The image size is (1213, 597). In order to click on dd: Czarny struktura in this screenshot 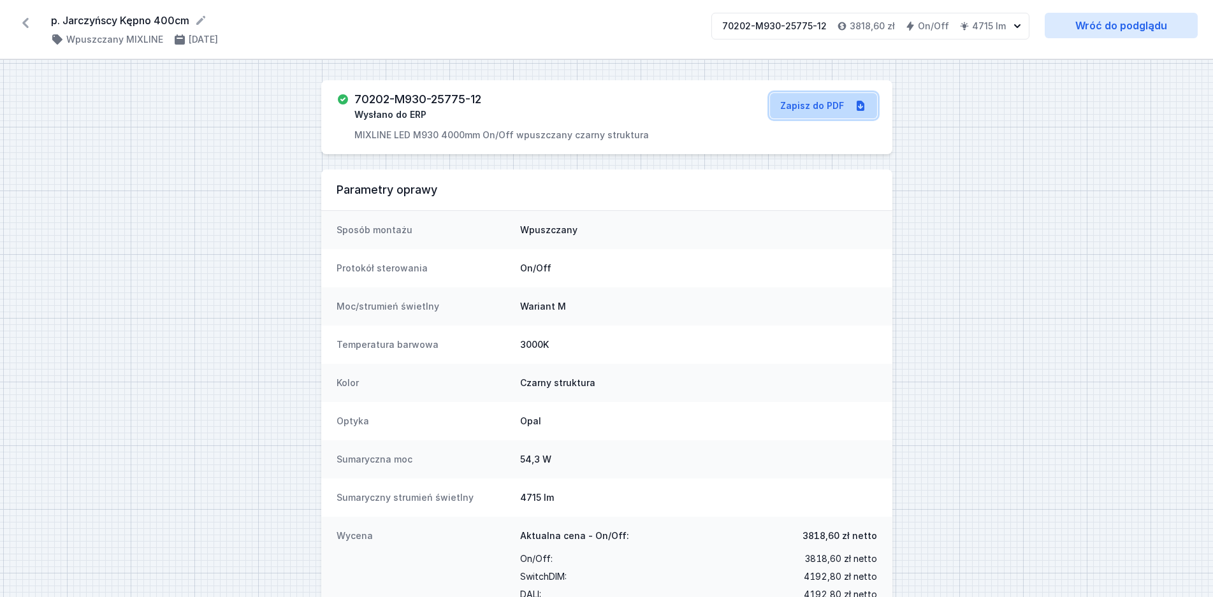, I will do `click(699, 383)`.